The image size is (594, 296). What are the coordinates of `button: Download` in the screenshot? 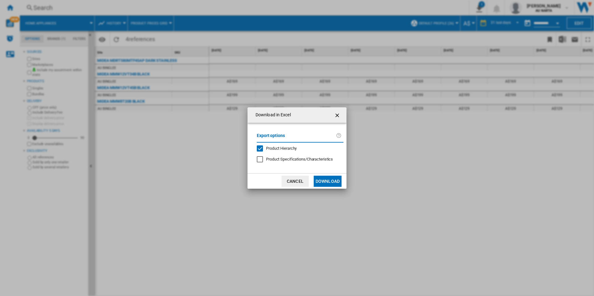 It's located at (328, 181).